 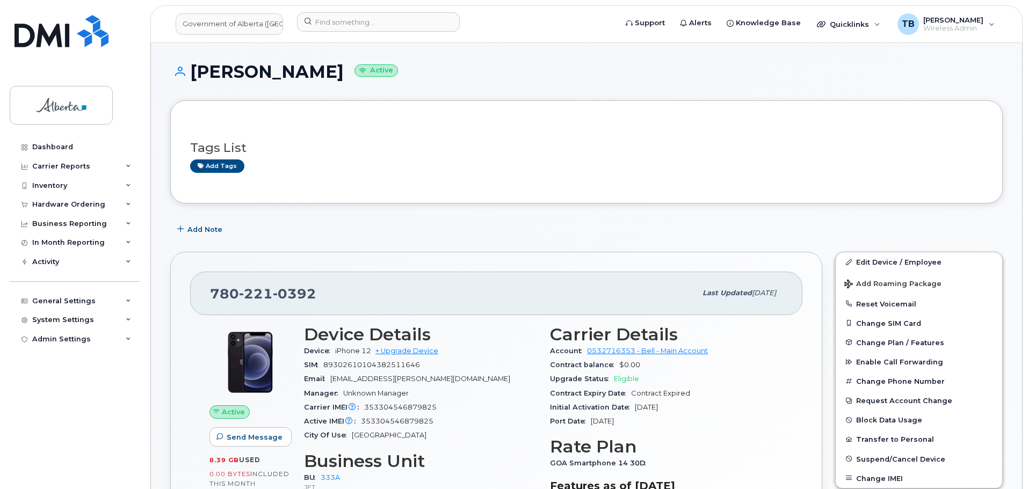 What do you see at coordinates (919, 283) in the screenshot?
I see `button: Add Roaming Package` at bounding box center [919, 283].